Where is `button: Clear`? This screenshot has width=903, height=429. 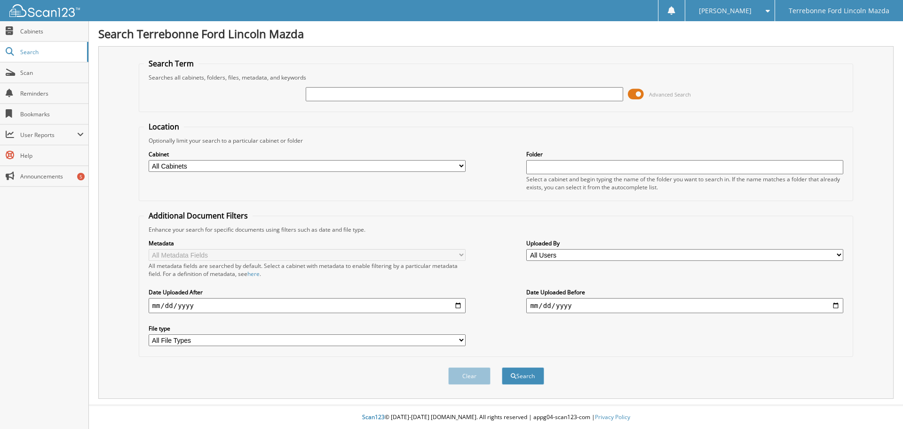 button: Clear is located at coordinates (470, 375).